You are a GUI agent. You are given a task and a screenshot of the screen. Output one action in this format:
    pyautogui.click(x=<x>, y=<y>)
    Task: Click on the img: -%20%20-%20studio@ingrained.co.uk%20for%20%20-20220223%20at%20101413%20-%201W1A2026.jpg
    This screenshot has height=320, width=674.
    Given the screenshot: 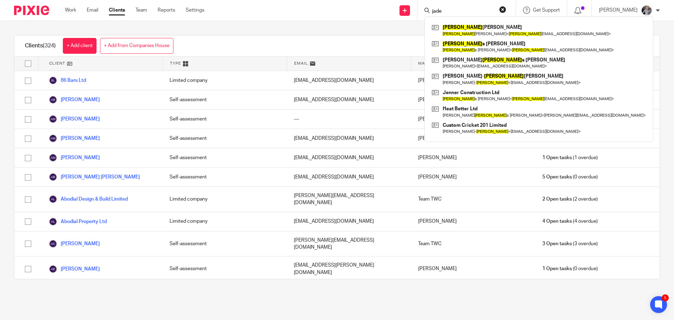 What is the action you would take?
    pyautogui.click(x=647, y=11)
    